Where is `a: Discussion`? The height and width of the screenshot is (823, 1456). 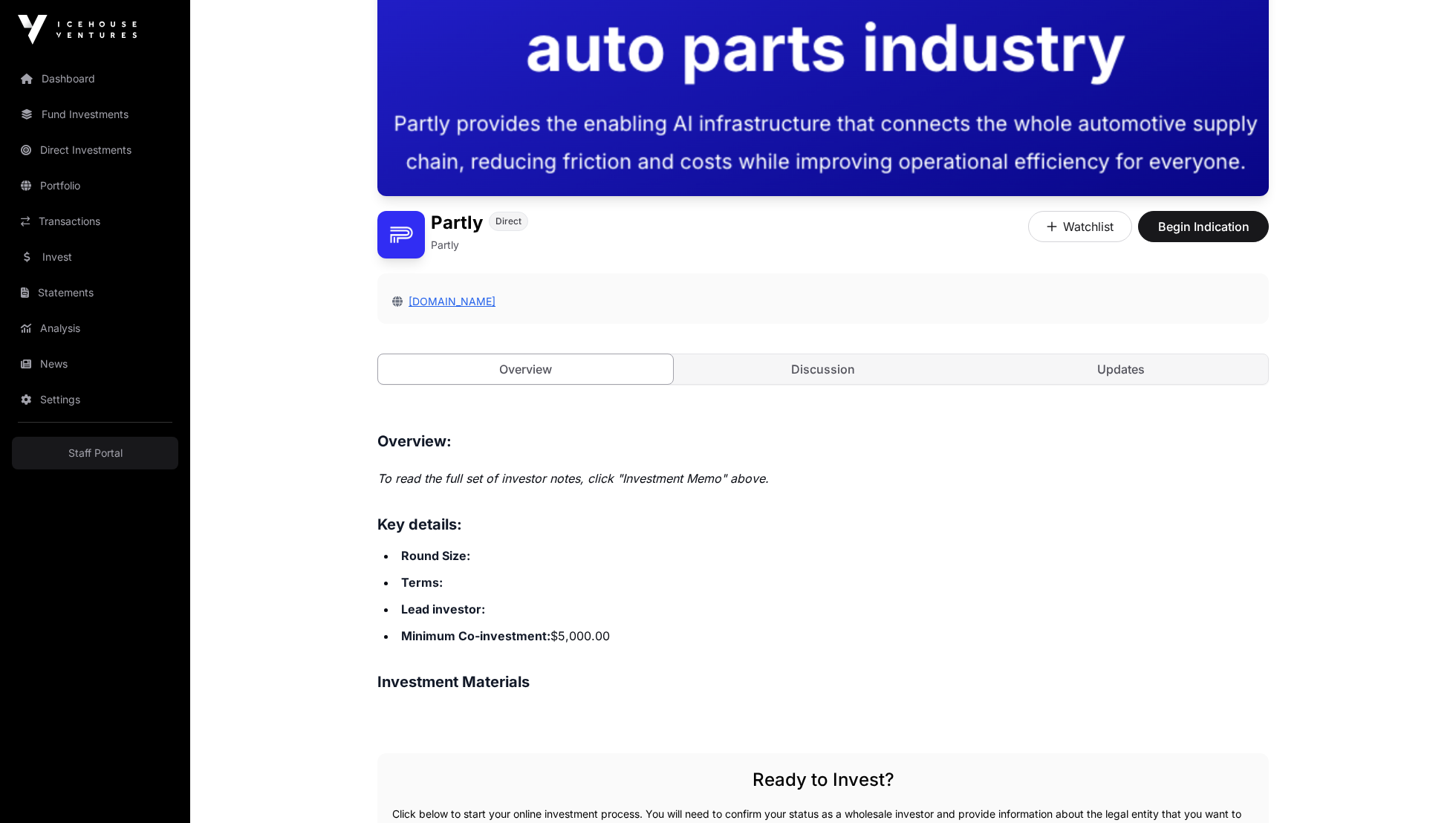 a: Discussion is located at coordinates (823, 369).